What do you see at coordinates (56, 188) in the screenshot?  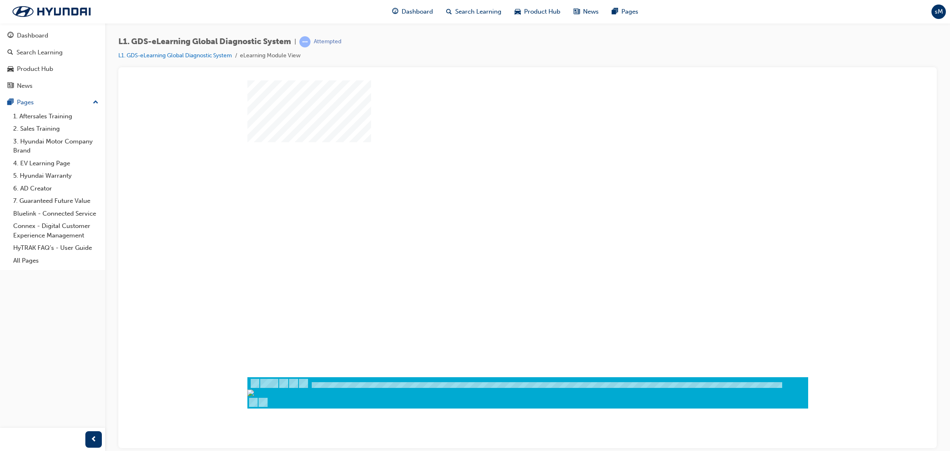 I see `a: 6. AD Creator` at bounding box center [56, 188].